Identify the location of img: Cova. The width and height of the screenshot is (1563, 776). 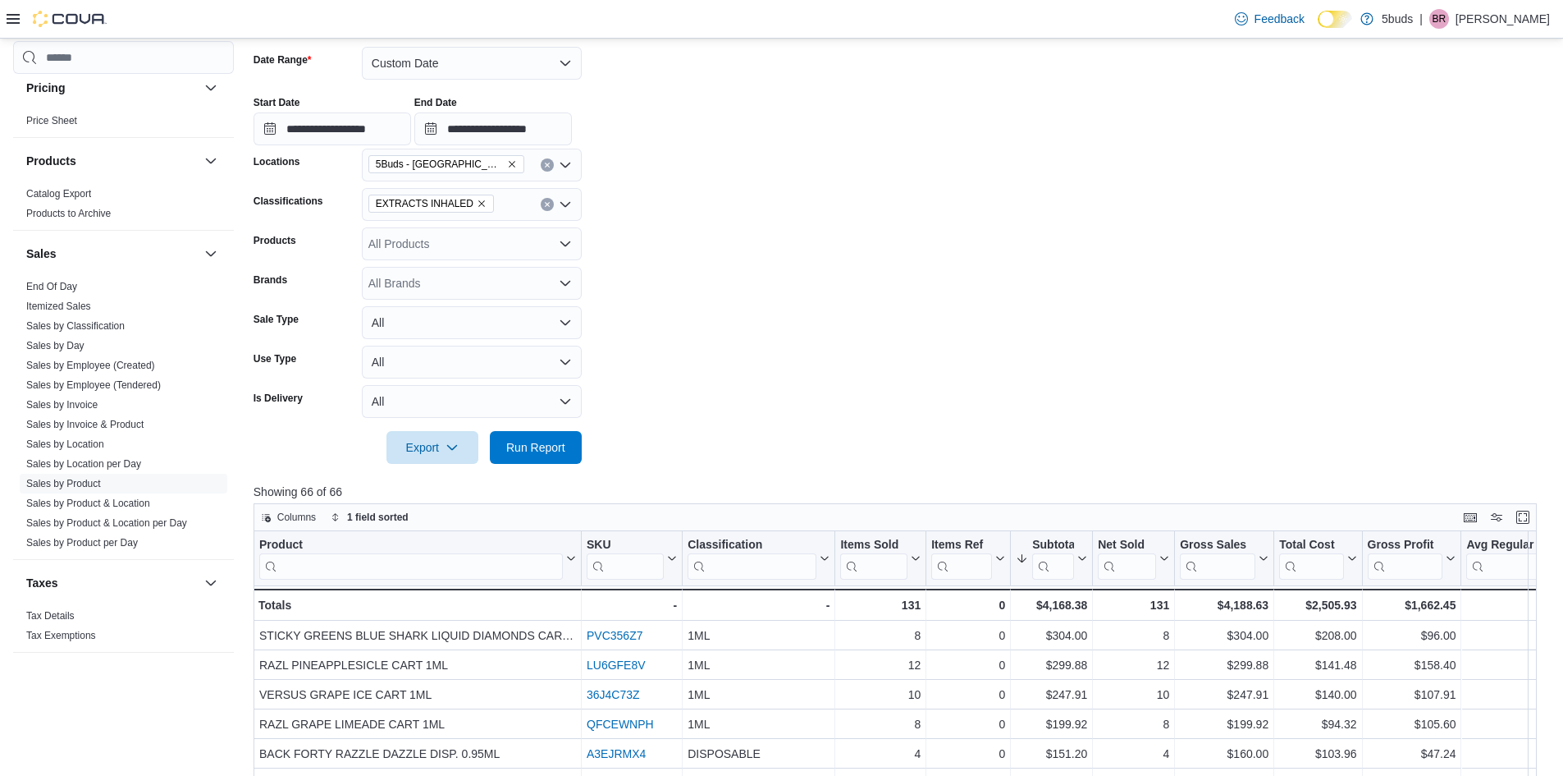
(70, 19).